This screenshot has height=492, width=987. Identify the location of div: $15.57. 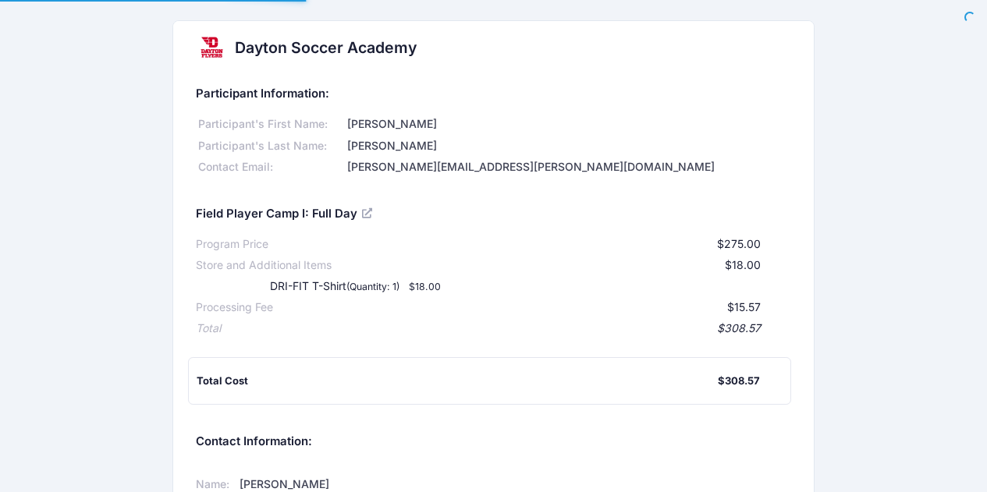
(516, 307).